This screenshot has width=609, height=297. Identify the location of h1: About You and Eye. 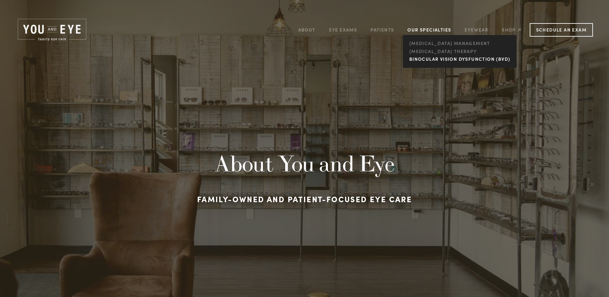
(304, 163).